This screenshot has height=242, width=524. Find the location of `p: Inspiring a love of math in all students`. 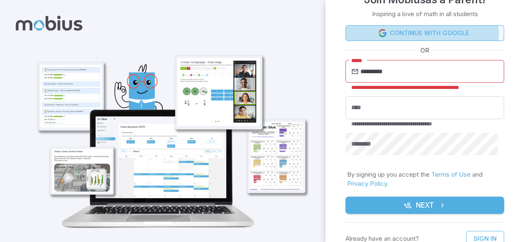

p: Inspiring a love of math in all students is located at coordinates (425, 14).